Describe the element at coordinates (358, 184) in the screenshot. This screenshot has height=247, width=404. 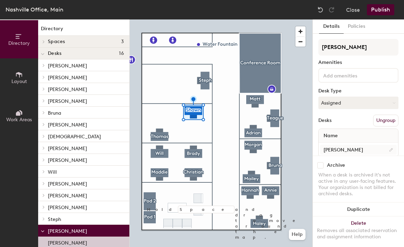
I see `div: When a desk is archived it's not active in any user-facing features. Your organization is not bil...` at that location.